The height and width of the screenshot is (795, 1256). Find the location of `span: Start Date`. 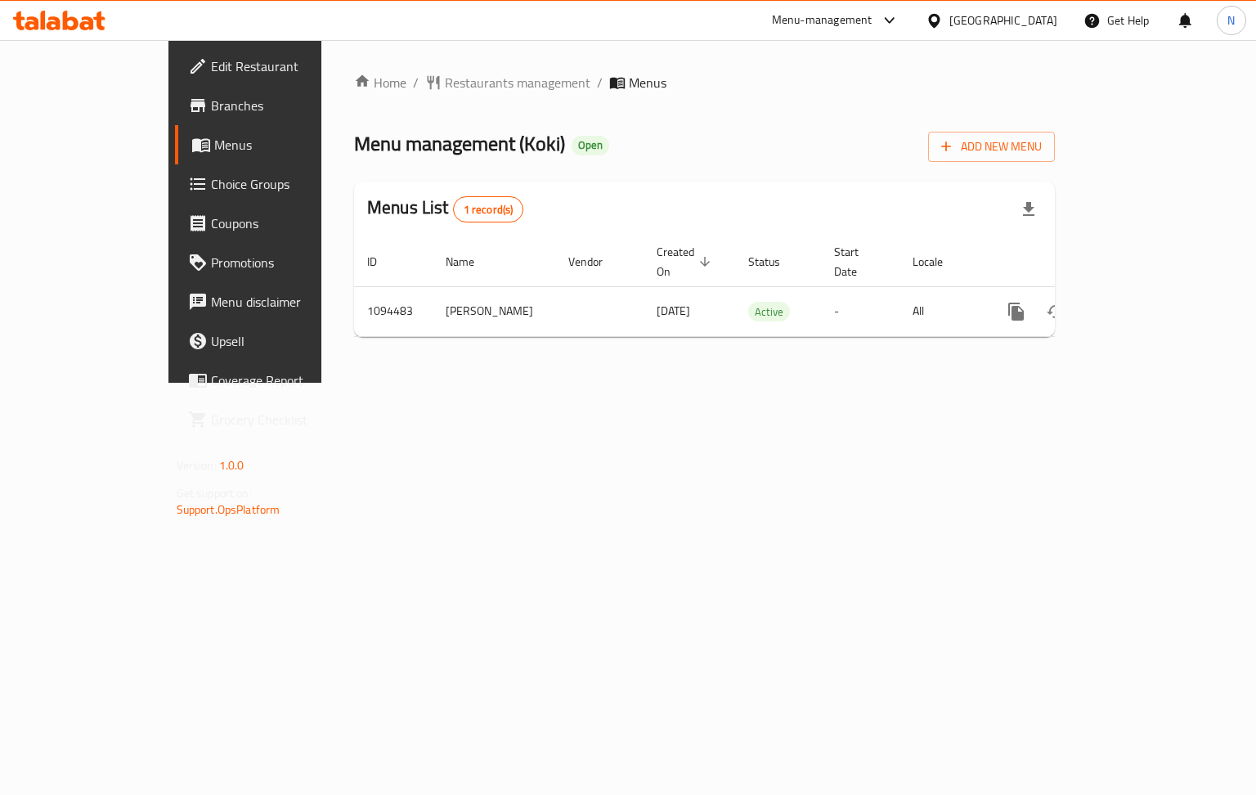

span: Start Date is located at coordinates (857, 262).